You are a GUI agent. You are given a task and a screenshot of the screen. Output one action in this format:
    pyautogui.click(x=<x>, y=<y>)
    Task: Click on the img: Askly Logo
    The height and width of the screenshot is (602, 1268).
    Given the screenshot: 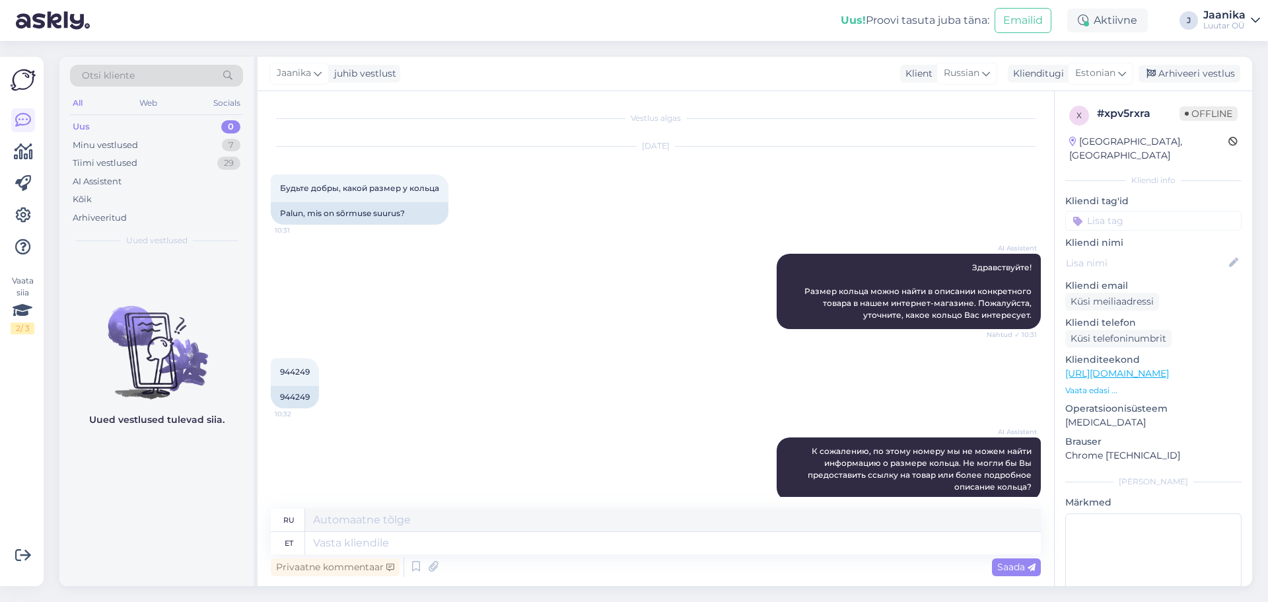 What is the action you would take?
    pyautogui.click(x=23, y=80)
    